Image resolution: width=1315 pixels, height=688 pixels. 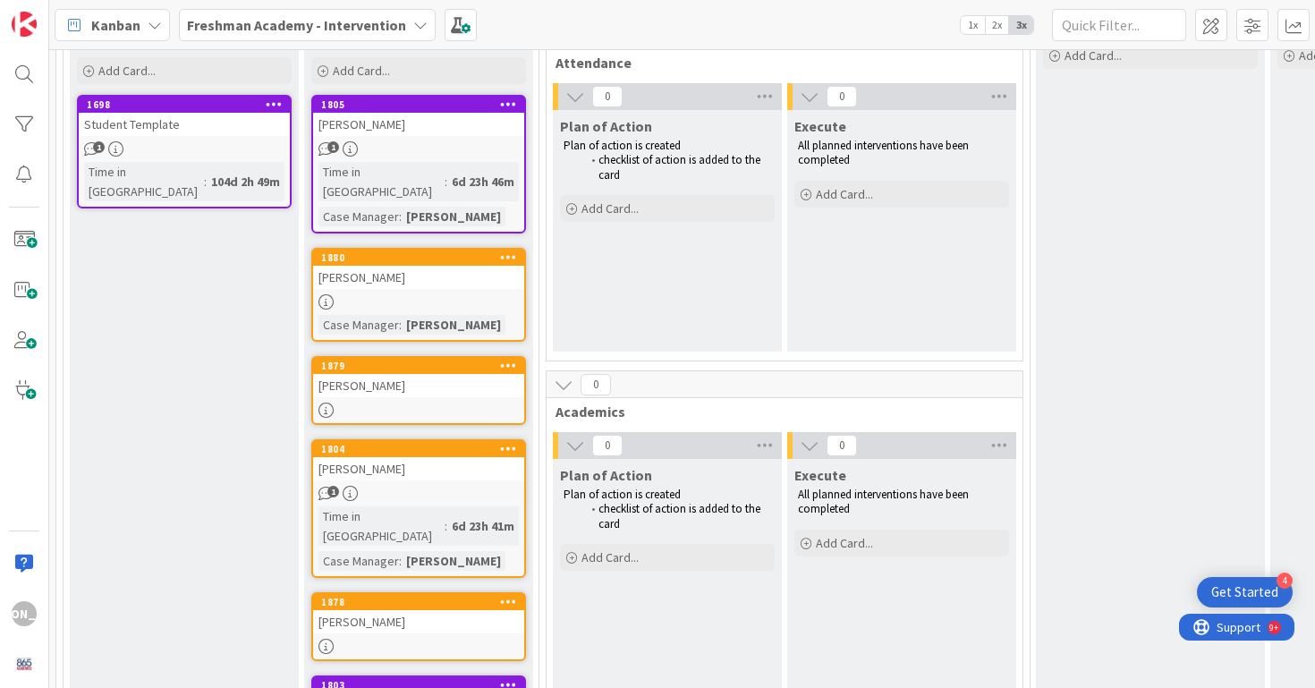 I want to click on span: Attendance, so click(x=777, y=63).